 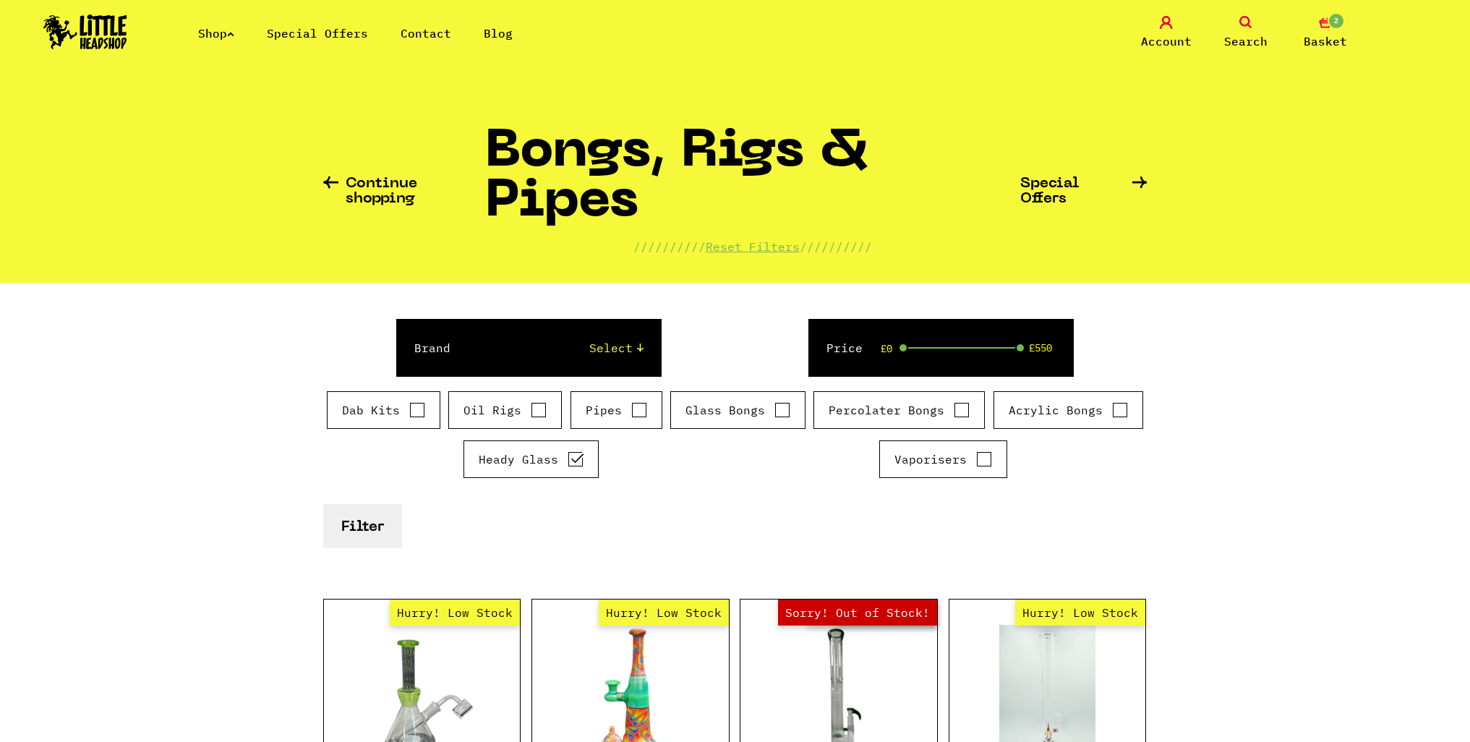 I want to click on label: Acrylic Bongs, so click(x=1068, y=410).